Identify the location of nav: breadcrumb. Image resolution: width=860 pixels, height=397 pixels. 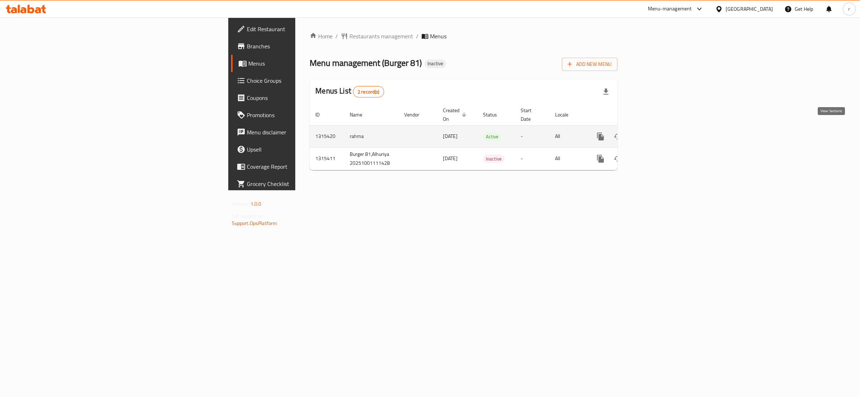
(463, 36).